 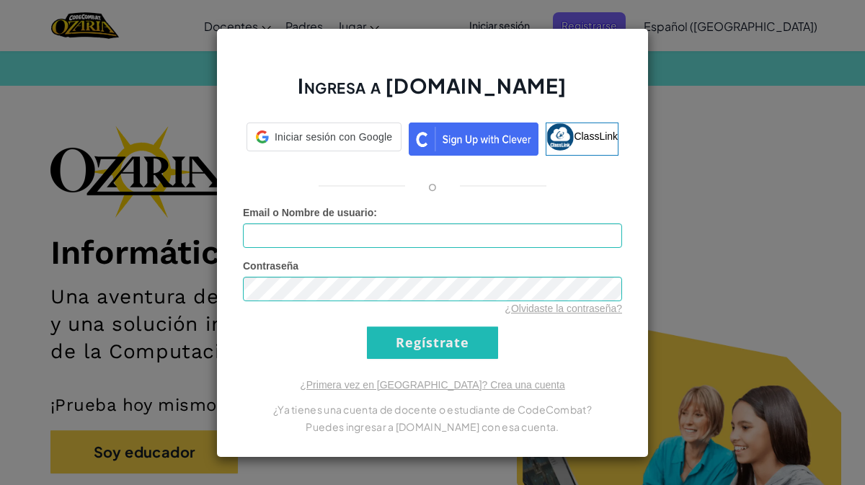 I want to click on img: clever_sso_button@2x.png, so click(x=474, y=139).